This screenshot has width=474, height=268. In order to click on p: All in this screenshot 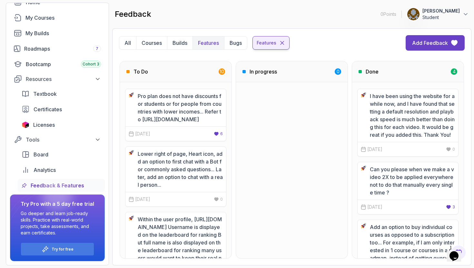, I will do `click(128, 43)`.